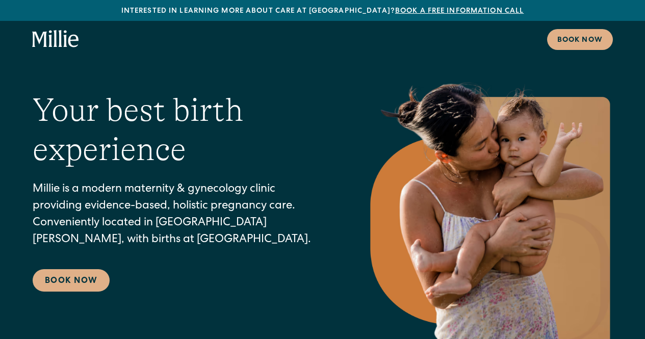 This screenshot has height=339, width=645. What do you see at coordinates (459, 11) in the screenshot?
I see `a: Book a free information call` at bounding box center [459, 11].